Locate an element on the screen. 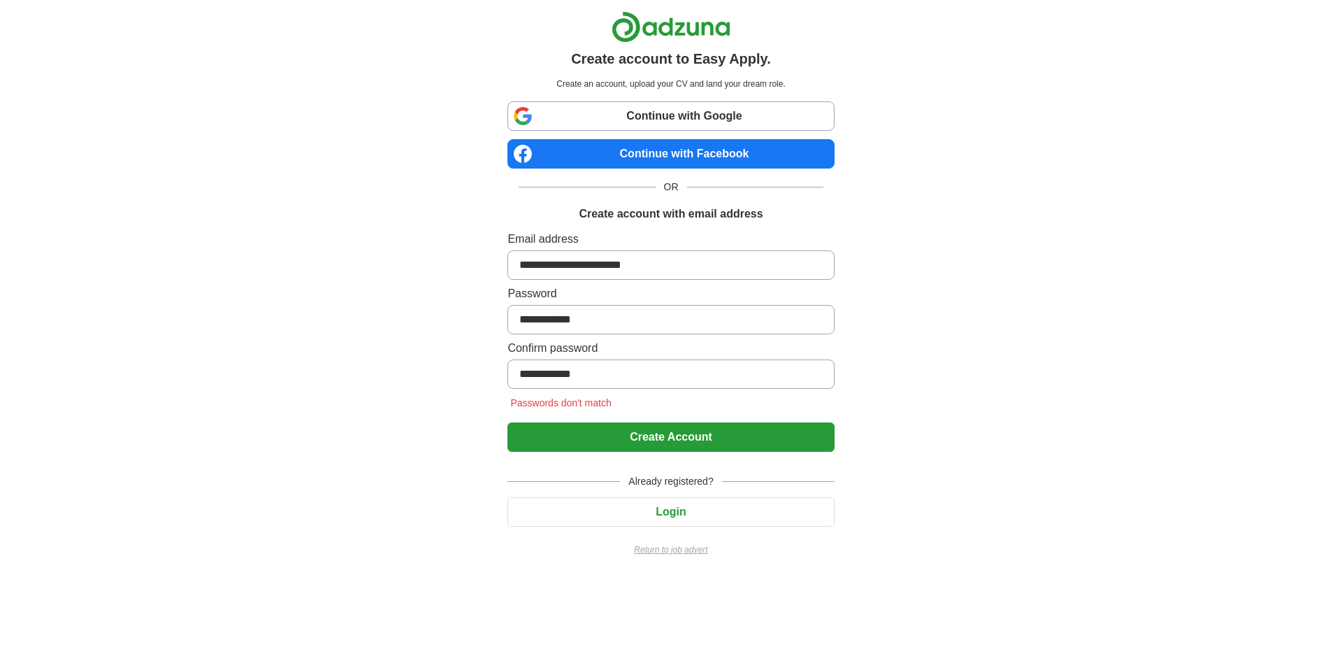 The image size is (1342, 661). button: Login is located at coordinates (670, 512).